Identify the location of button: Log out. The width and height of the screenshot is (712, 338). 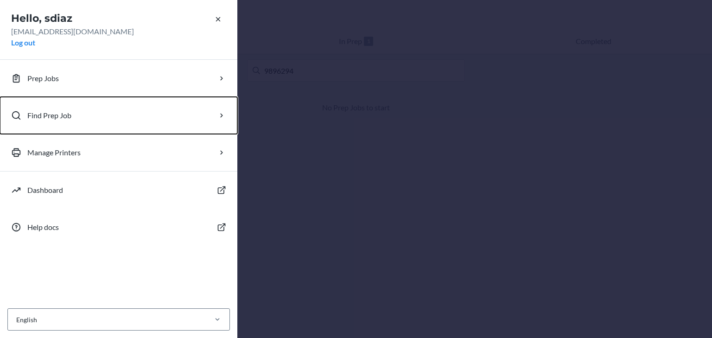
(23, 43).